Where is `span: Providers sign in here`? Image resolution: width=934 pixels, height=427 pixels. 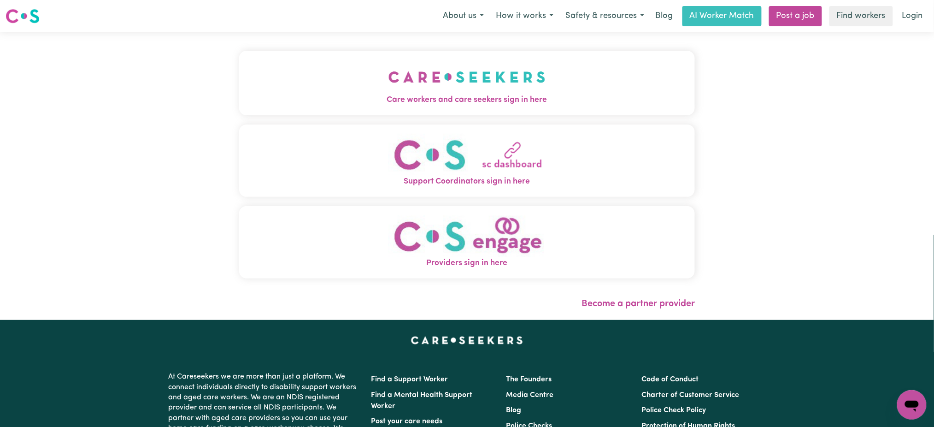
span: Providers sign in here is located at coordinates (467, 263).